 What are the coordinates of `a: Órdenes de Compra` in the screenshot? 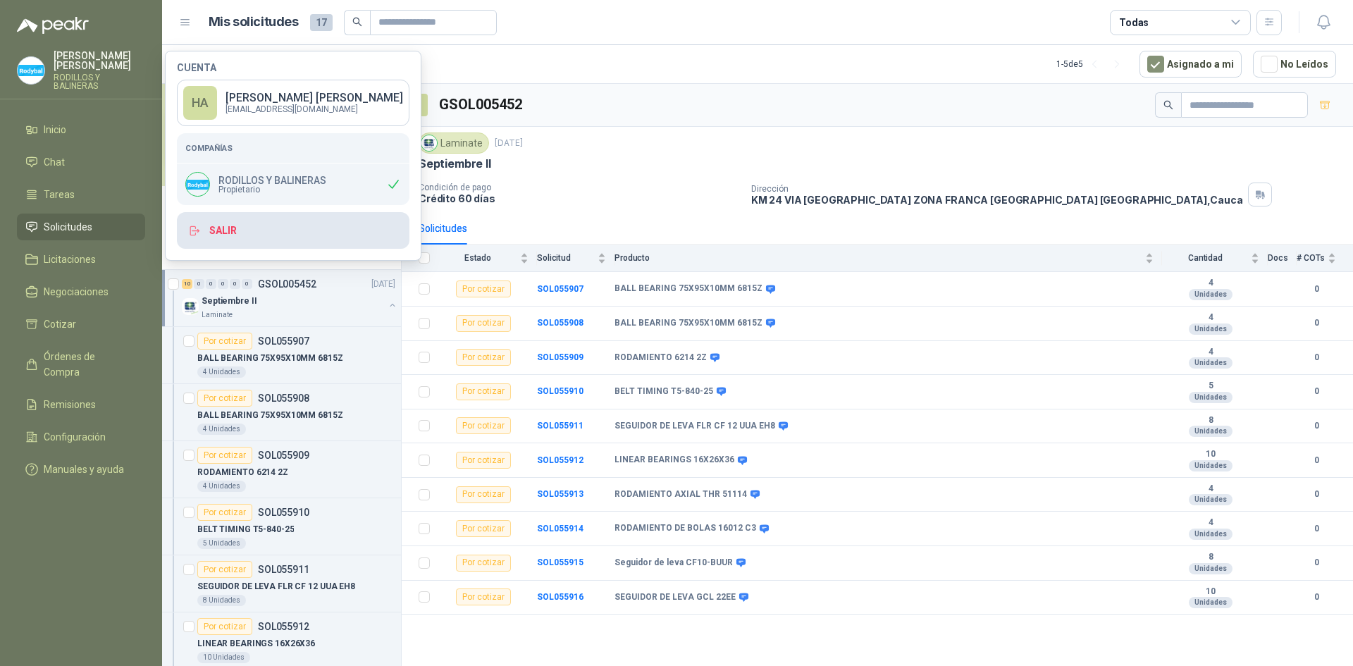 It's located at (81, 364).